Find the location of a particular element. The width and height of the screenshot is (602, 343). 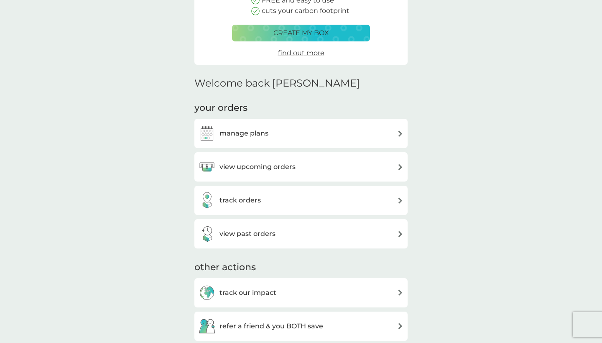

h3: track orders is located at coordinates (240, 200).